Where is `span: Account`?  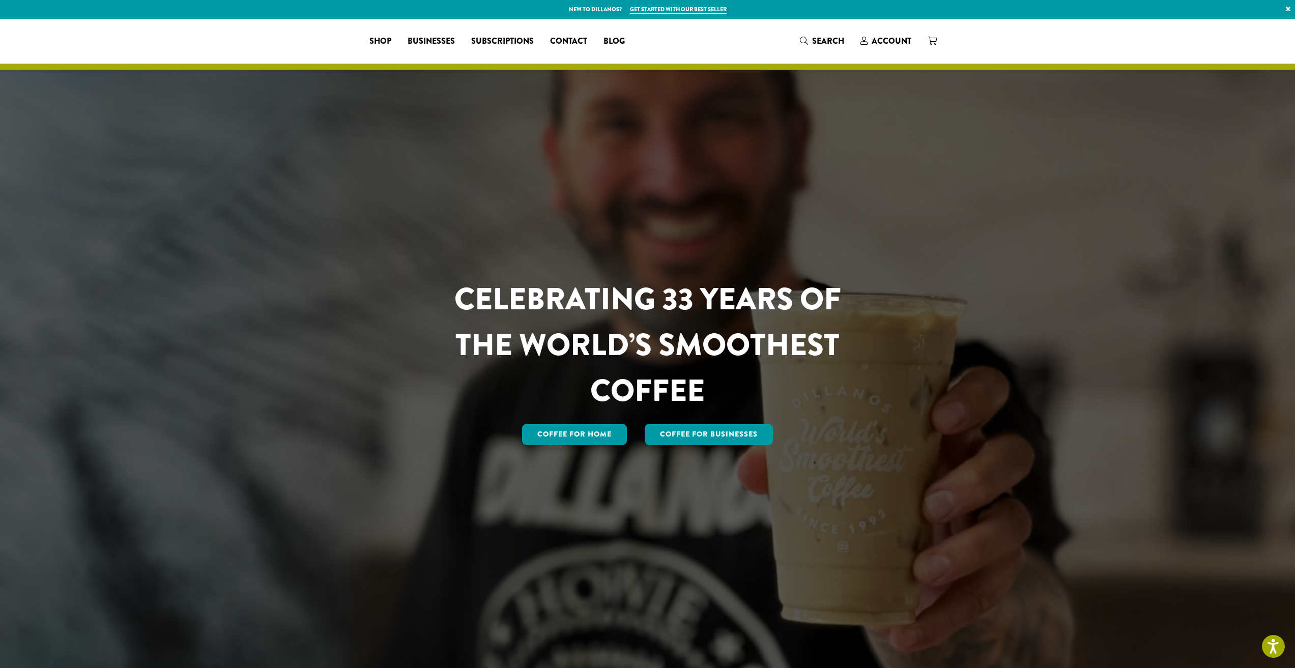
span: Account is located at coordinates (891, 41).